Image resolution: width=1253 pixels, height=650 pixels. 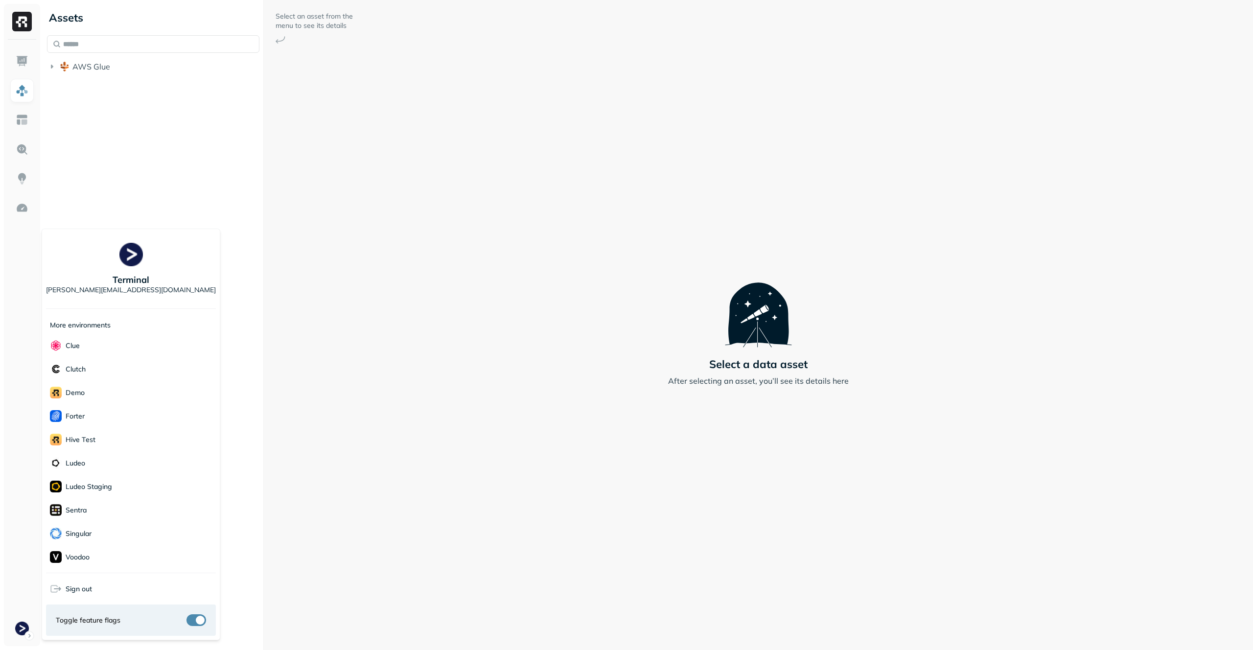 I want to click on img: Sentra, so click(x=56, y=510).